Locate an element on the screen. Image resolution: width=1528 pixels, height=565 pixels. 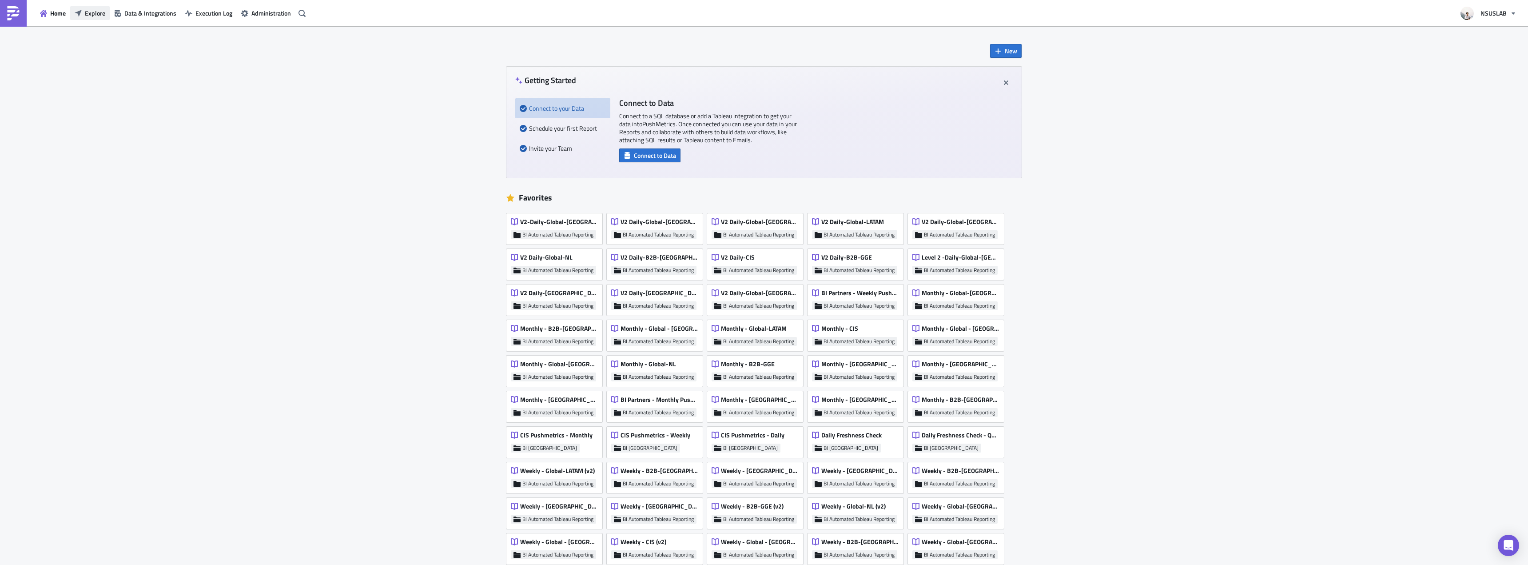
span: V2 Daily-CIS is located at coordinates (738, 257).